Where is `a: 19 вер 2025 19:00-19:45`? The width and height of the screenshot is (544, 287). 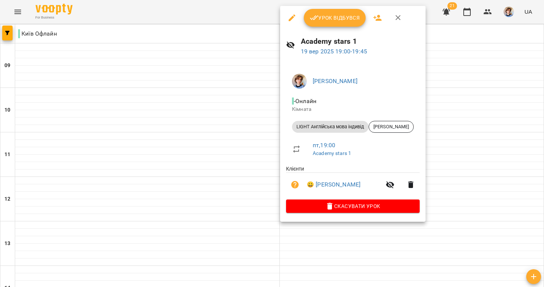 a: 19 вер 2025 19:00-19:45 is located at coordinates (334, 51).